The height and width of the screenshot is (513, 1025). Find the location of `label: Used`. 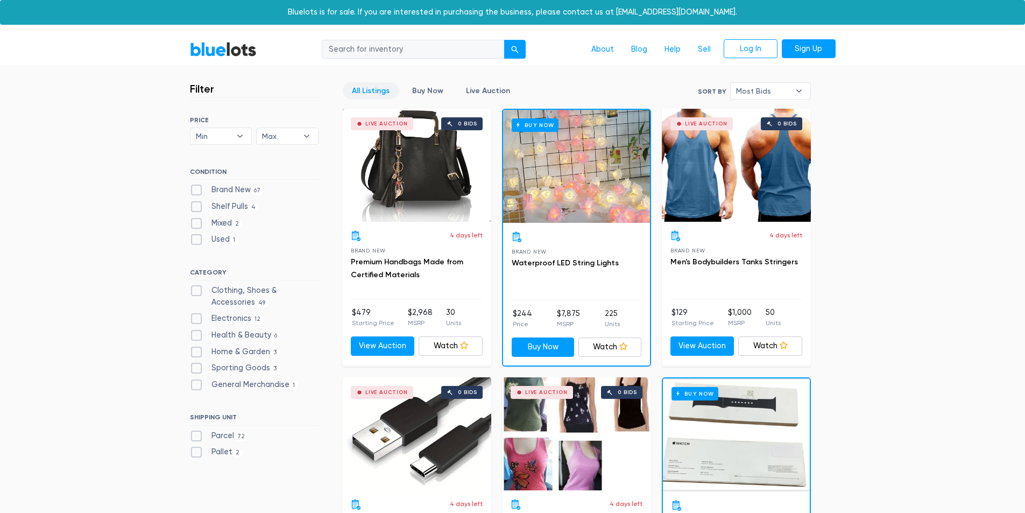

label: Used is located at coordinates (214, 240).